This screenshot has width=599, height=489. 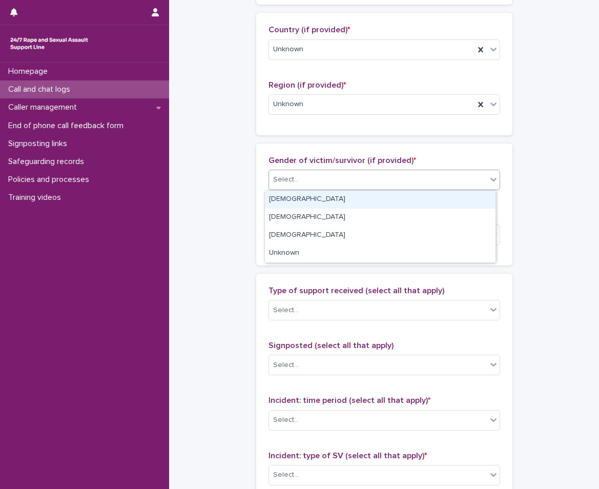 What do you see at coordinates (41, 89) in the screenshot?
I see `p: Call and chat logs` at bounding box center [41, 89].